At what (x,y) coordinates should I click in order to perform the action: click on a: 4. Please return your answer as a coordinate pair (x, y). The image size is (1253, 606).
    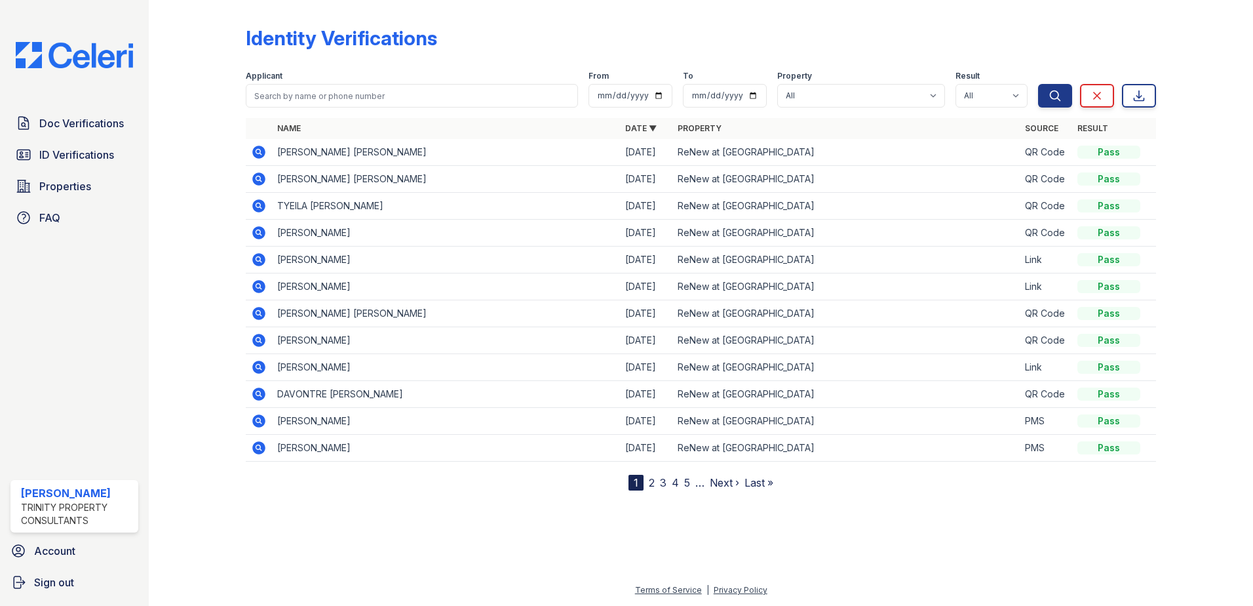
    Looking at the image, I should click on (675, 482).